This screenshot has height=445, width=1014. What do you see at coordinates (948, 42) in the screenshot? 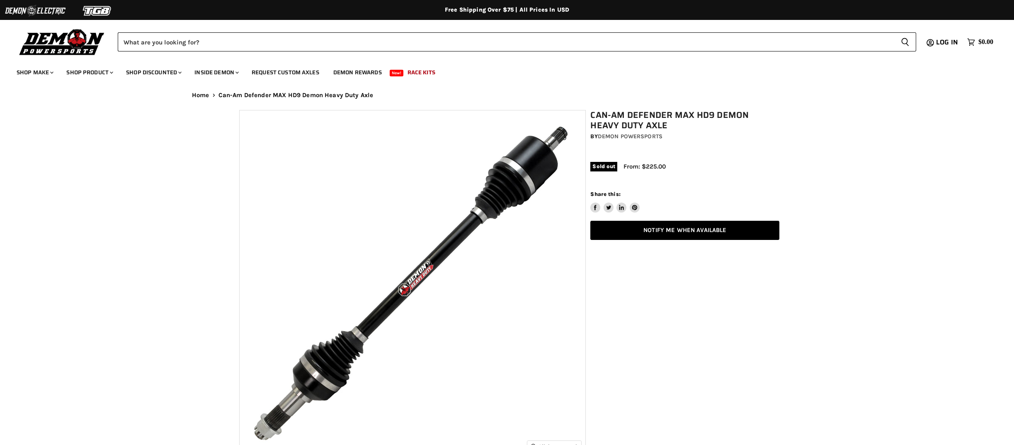
I see `a: Log in` at bounding box center [948, 42].